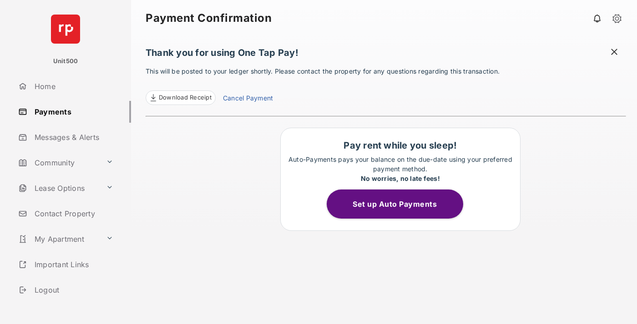 The width and height of the screenshot is (637, 324). Describe the element at coordinates (66, 61) in the screenshot. I see `p: Unit500` at that location.